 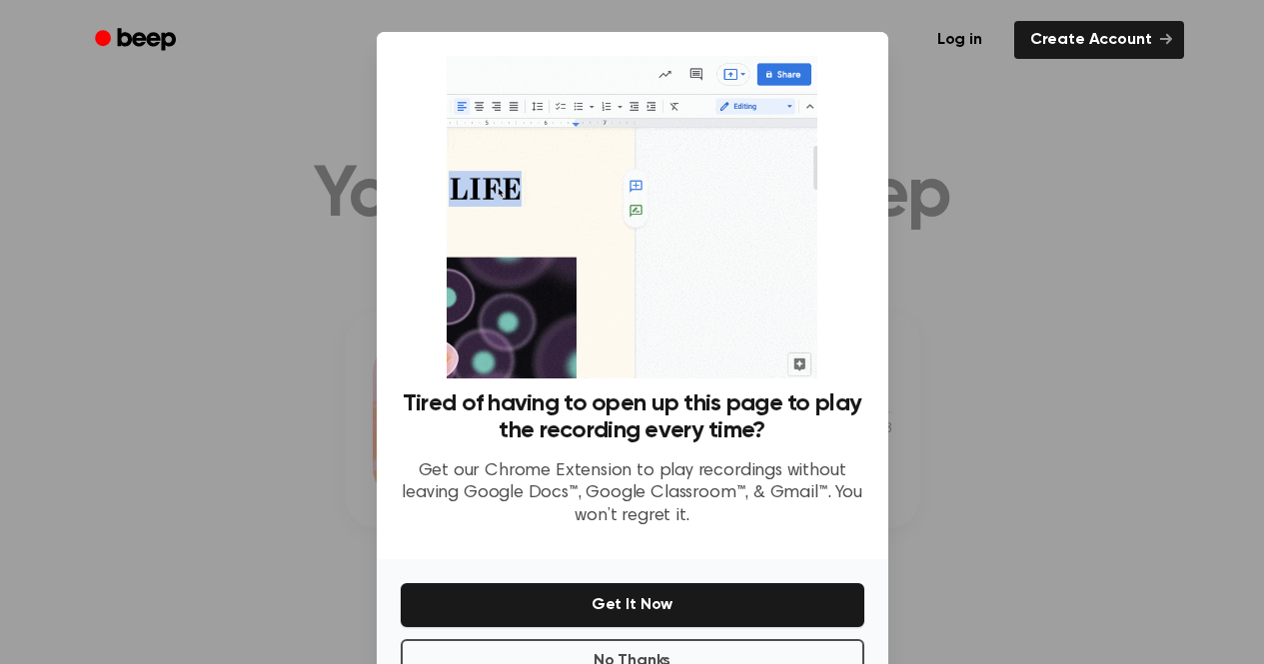 What do you see at coordinates (632, 605) in the screenshot?
I see `button: Get It Now` at bounding box center [632, 605].